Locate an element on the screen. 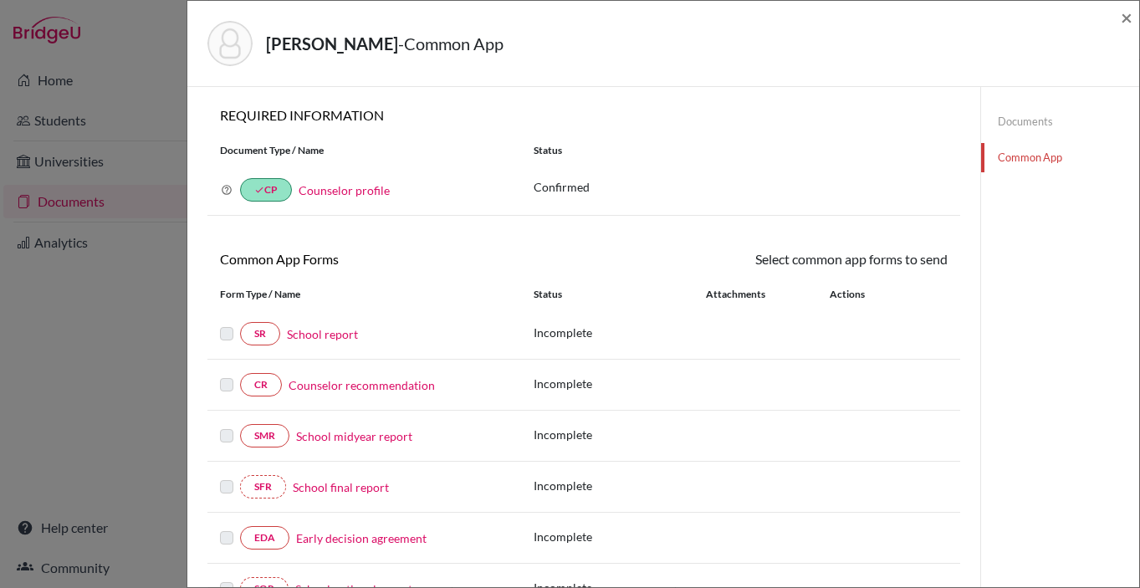 The width and height of the screenshot is (1140, 588). a: SR is located at coordinates (260, 334).